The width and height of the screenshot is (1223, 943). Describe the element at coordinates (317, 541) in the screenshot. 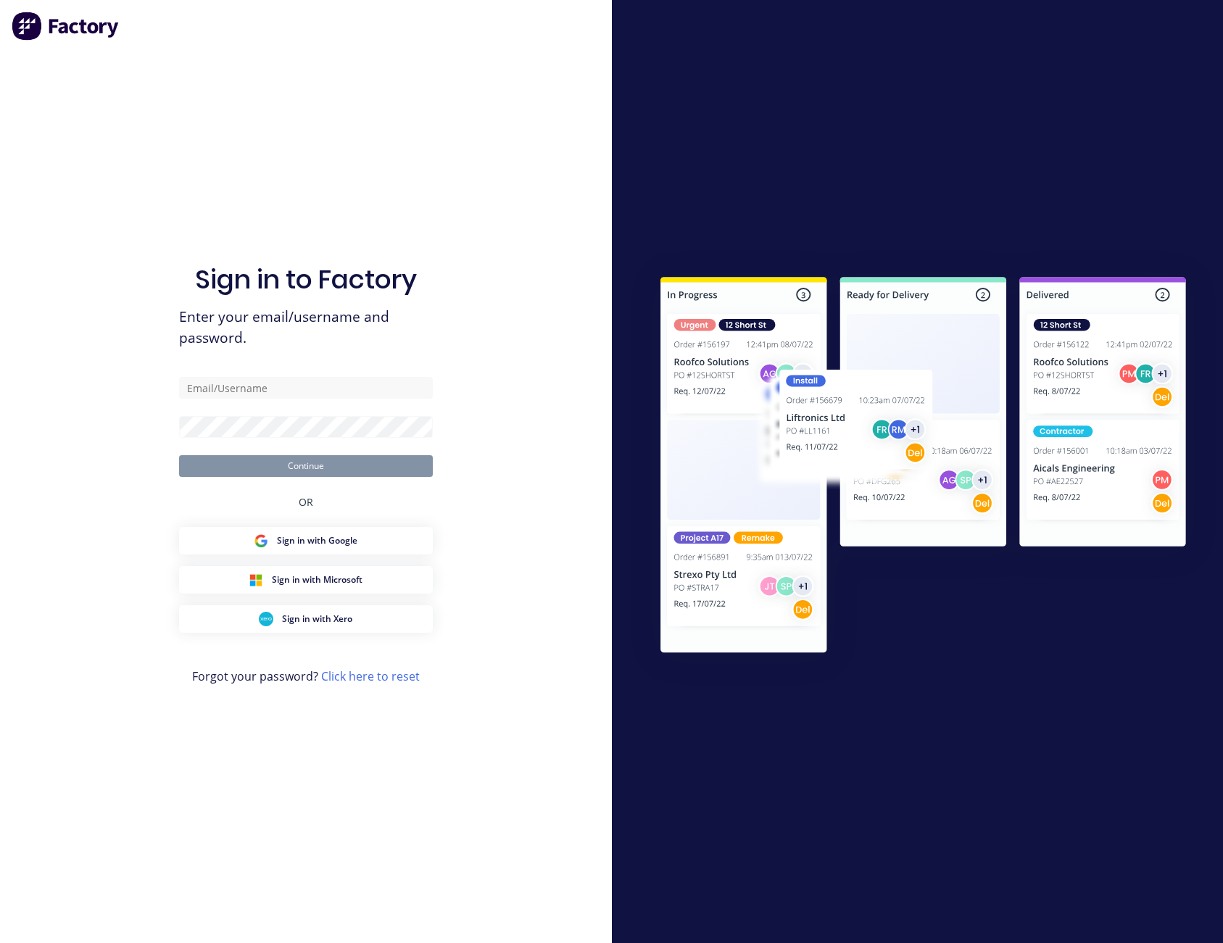

I see `span: Sign in with Google` at that location.